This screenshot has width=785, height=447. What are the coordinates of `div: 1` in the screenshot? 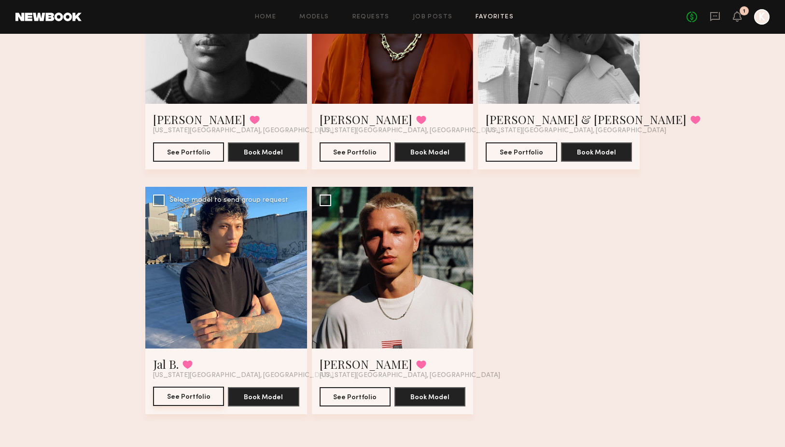 It's located at (744, 11).